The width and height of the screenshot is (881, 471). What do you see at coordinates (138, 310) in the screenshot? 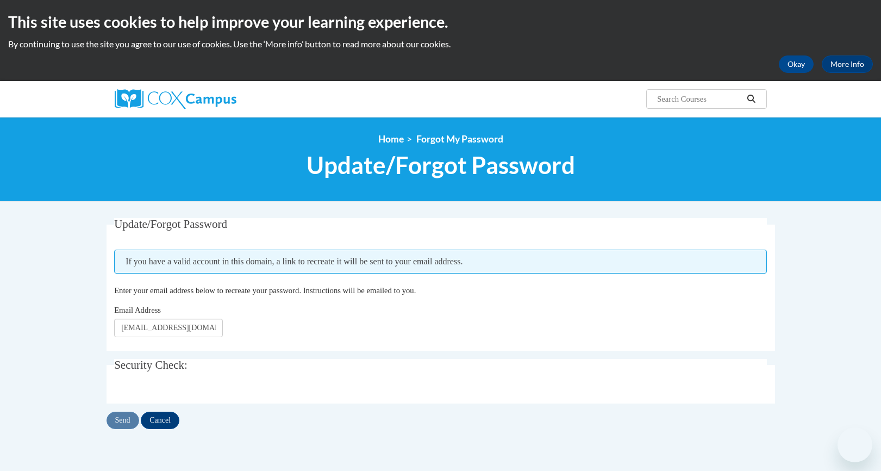
I see `span: Email Address` at bounding box center [138, 310].